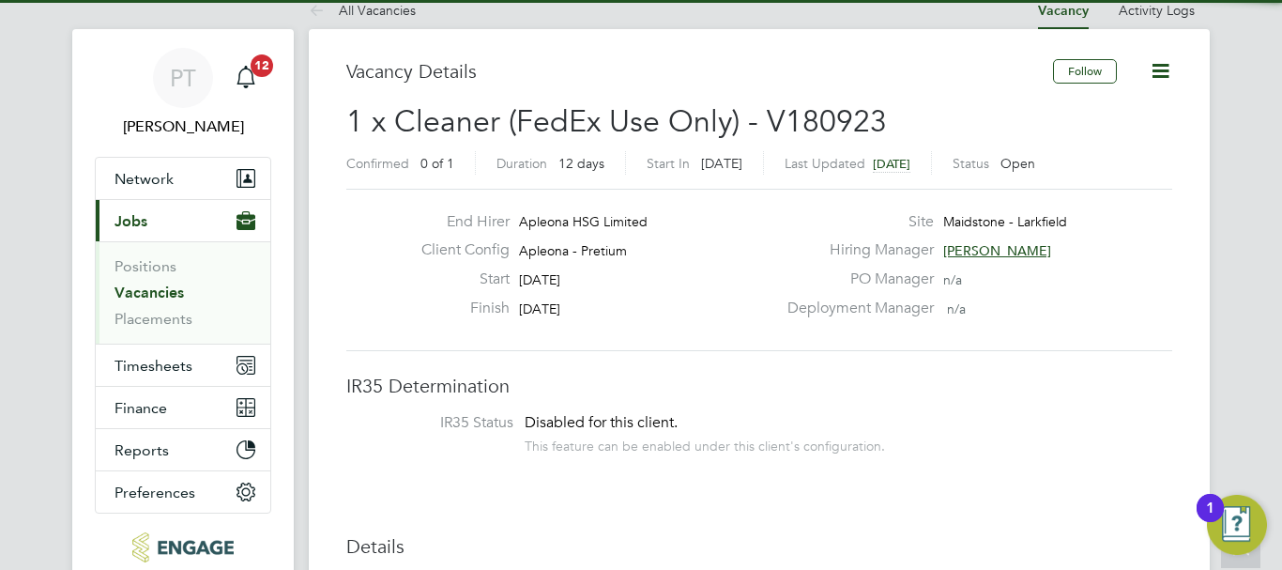  Describe the element at coordinates (439, 422) in the screenshot. I see `label: IR35 Status` at that location.